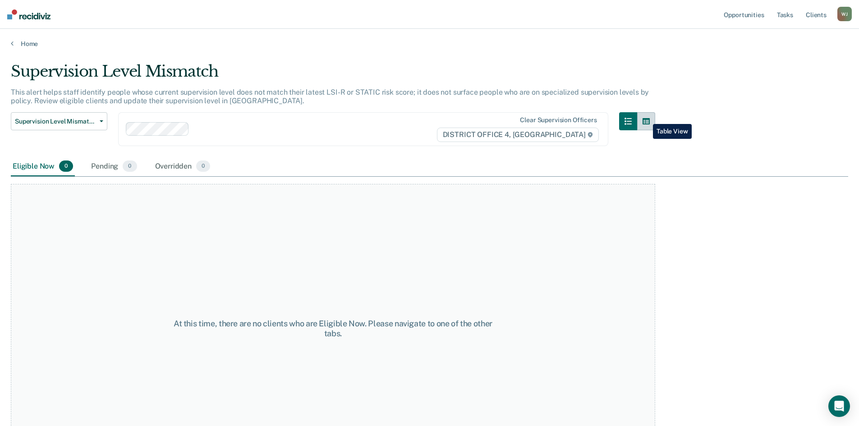 The height and width of the screenshot is (426, 859). I want to click on img: Recidiviz, so click(29, 14).